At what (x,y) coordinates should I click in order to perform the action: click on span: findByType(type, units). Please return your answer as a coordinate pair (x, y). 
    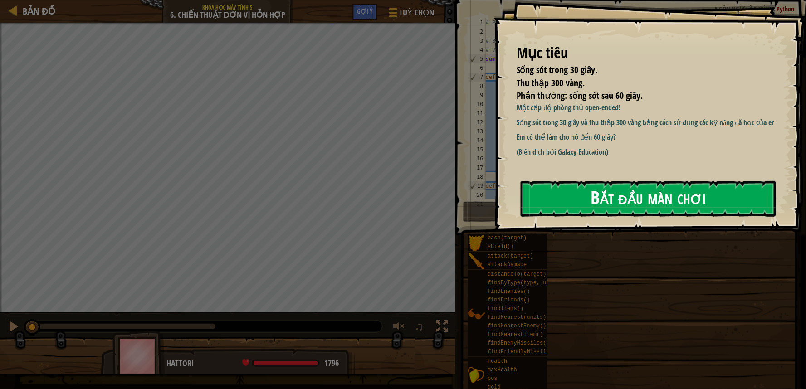
    Looking at the image, I should click on (525, 283).